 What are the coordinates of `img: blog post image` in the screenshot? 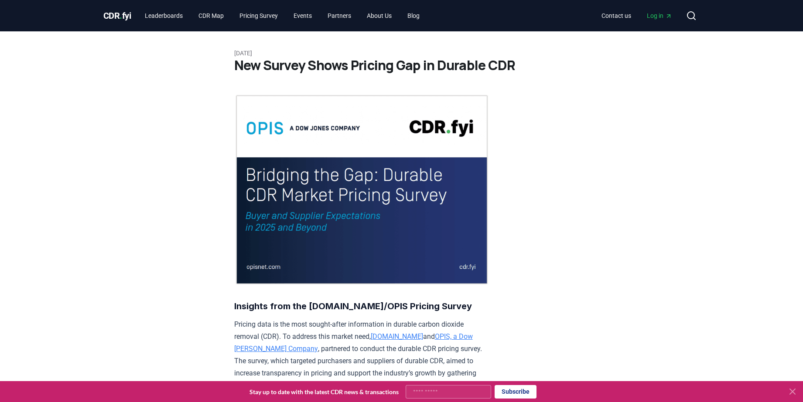 It's located at (362, 190).